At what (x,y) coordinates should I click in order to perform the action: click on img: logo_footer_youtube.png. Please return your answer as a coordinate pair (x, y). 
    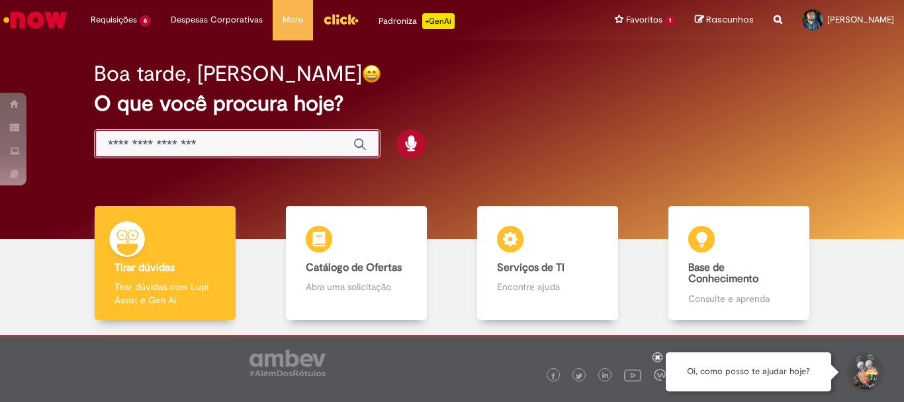
    Looking at the image, I should click on (633, 374).